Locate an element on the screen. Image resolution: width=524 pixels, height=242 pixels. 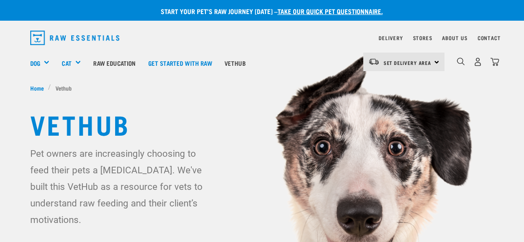
a: Raw Education is located at coordinates (114, 63).